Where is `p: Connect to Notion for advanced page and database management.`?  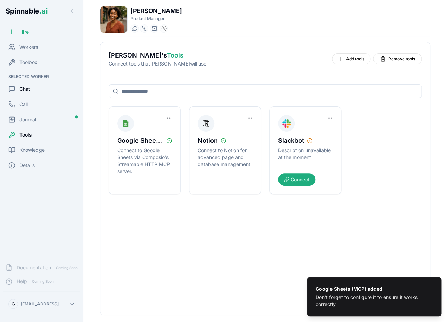
p: Connect to Notion for advanced page and database management. is located at coordinates (225, 157).